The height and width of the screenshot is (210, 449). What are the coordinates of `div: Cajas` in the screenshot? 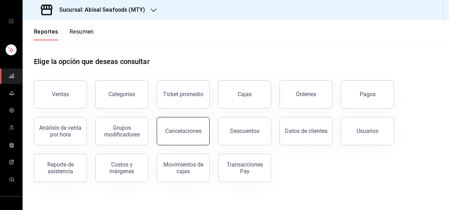 It's located at (245, 94).